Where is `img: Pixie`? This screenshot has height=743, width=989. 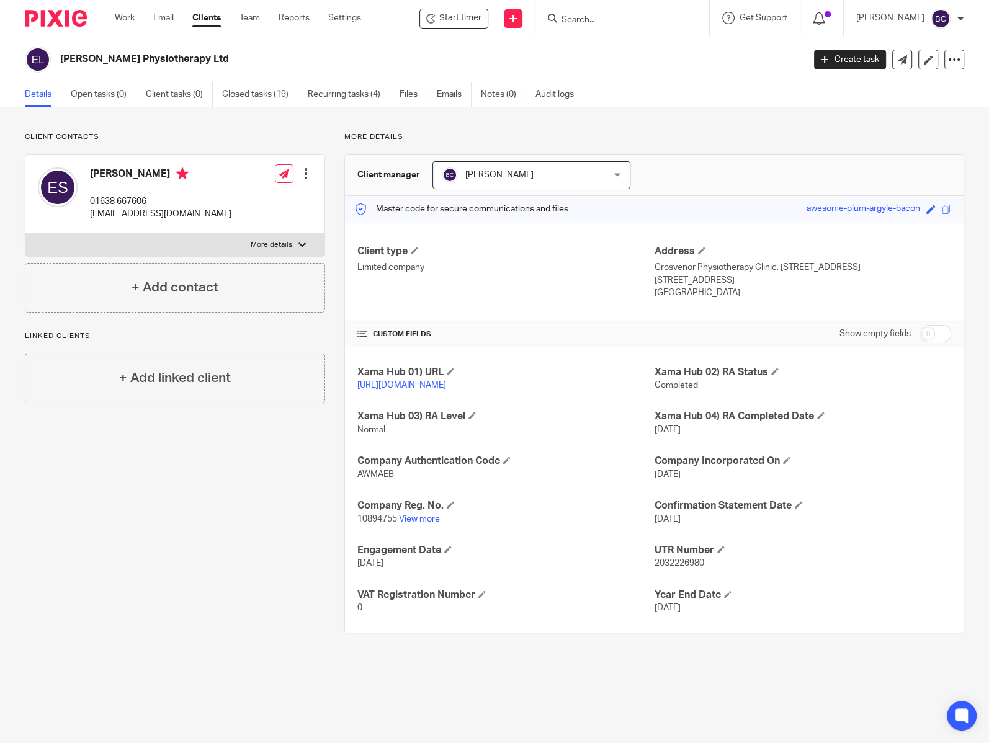 img: Pixie is located at coordinates (56, 18).